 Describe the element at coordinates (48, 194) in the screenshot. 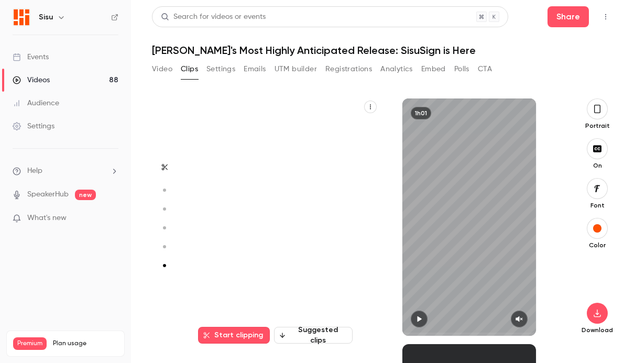

I see `a: SpeakerHub` at that location.